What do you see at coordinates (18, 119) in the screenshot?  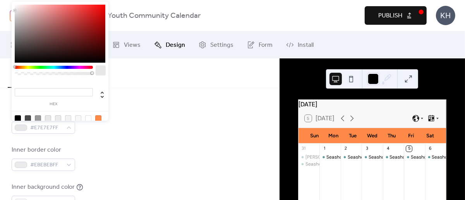 I see `div: rgb(0, 0, 0)` at bounding box center [18, 119].